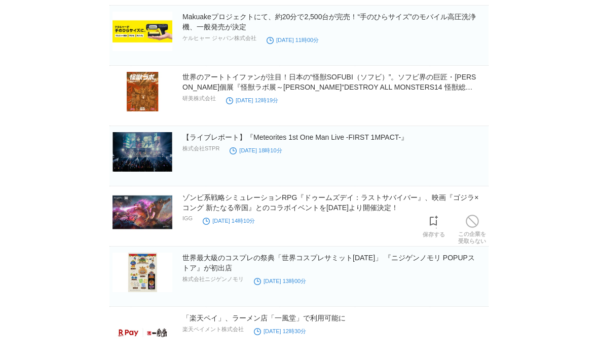  Describe the element at coordinates (220, 38) in the screenshot. I see `p: ケルヒャー ジャパン株式会社` at that location.